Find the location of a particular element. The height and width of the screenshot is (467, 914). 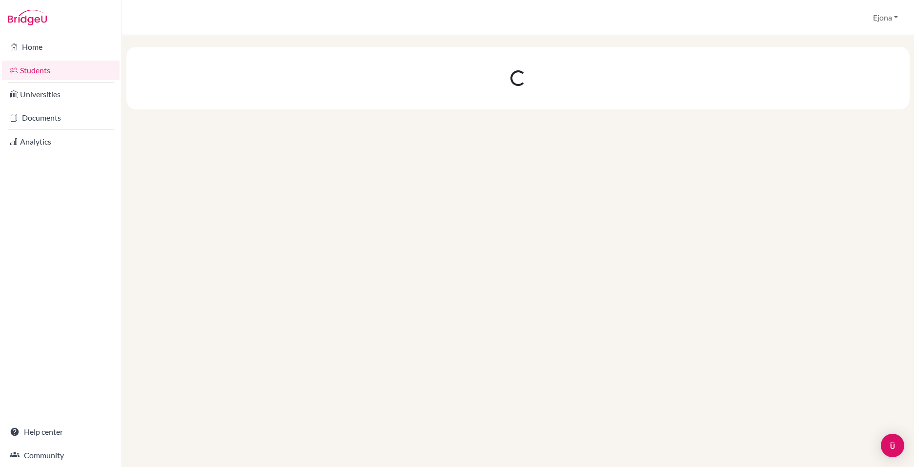

div: Open Intercom Messenger is located at coordinates (893, 445).